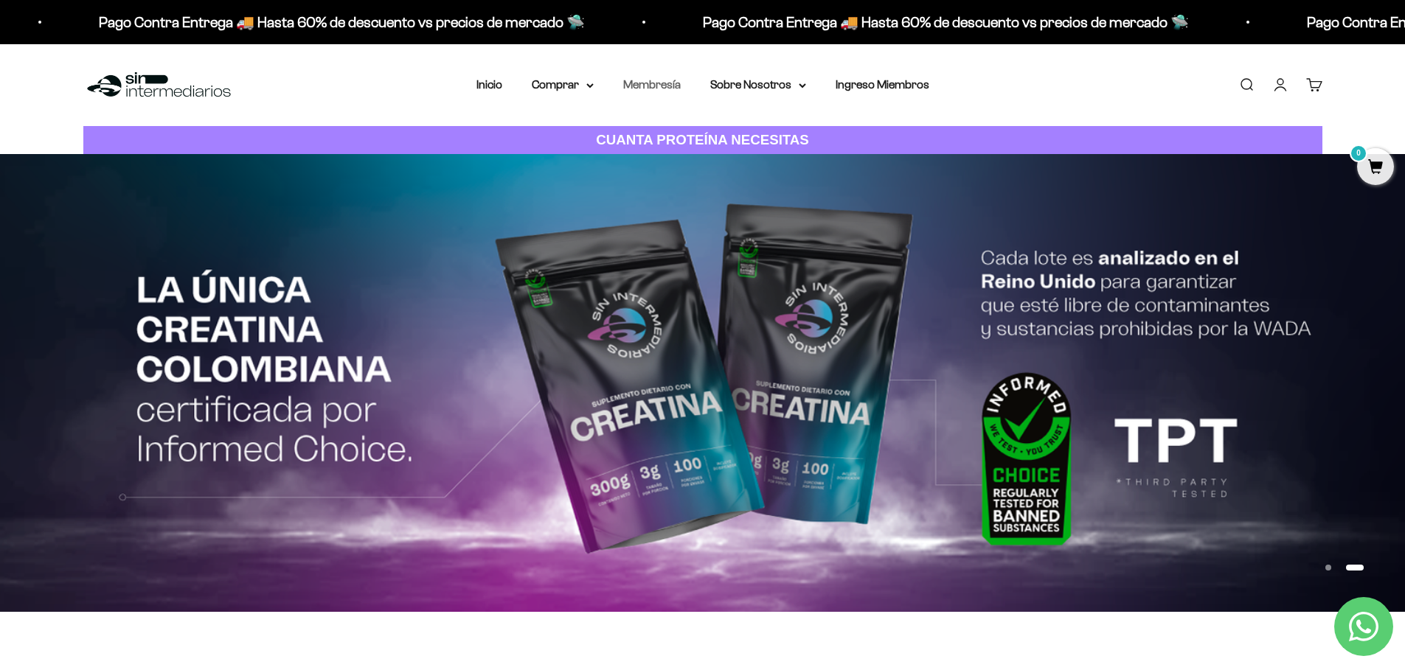 The image size is (1405, 670). Describe the element at coordinates (652, 84) in the screenshot. I see `a: Membresía` at that location.